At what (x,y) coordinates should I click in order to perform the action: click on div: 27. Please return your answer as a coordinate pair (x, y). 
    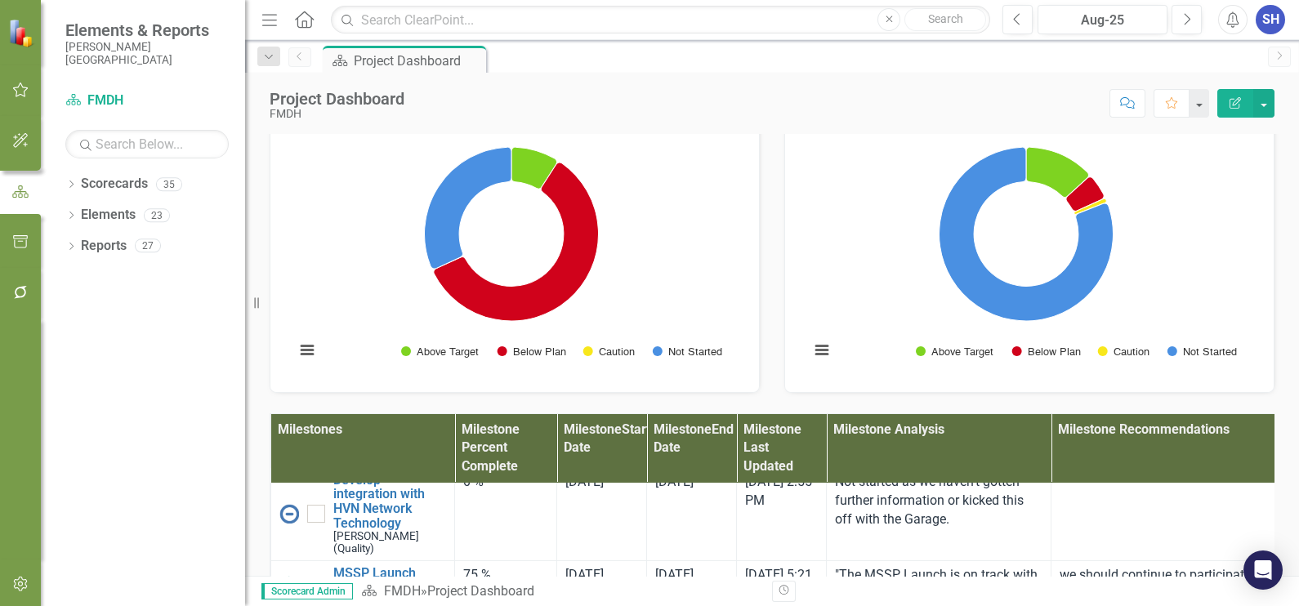
    Looking at the image, I should click on (148, 246).